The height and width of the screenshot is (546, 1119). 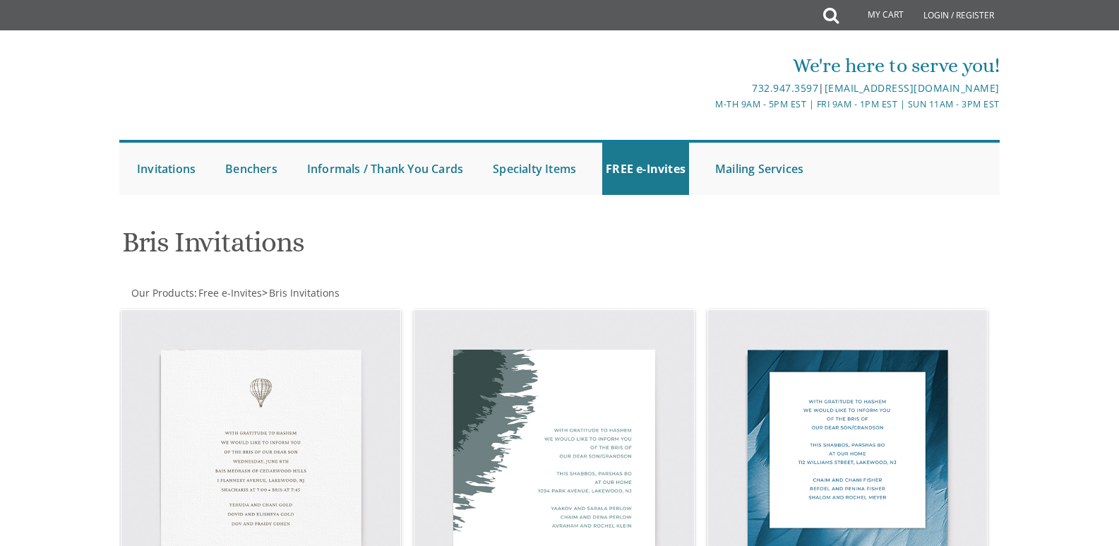 I want to click on a: Our Products, so click(x=162, y=292).